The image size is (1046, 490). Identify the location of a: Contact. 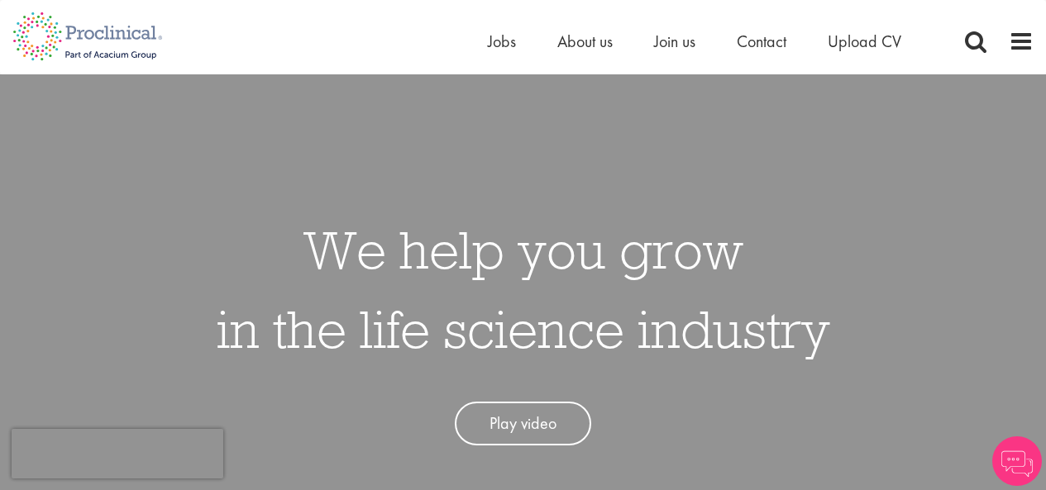
(761, 41).